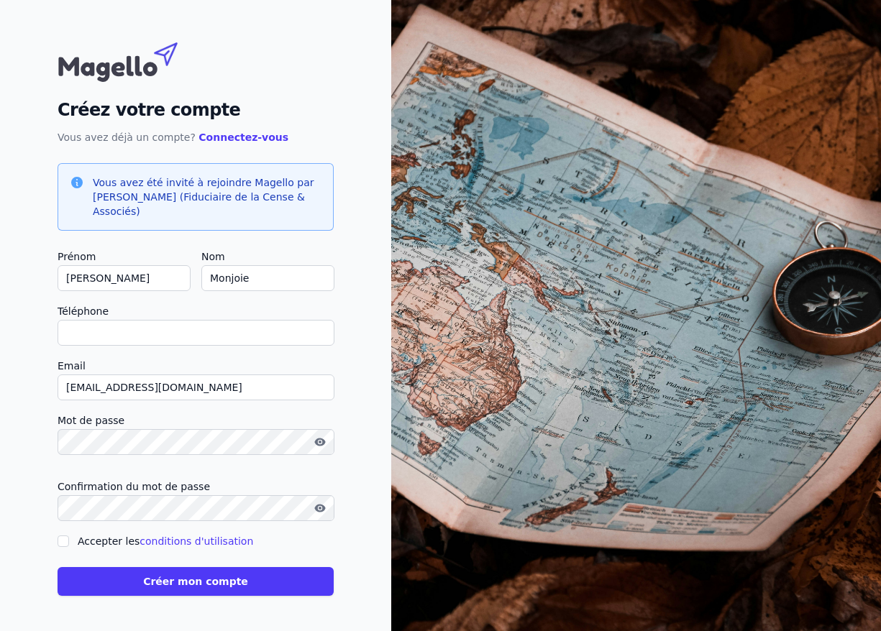  I want to click on label: Email, so click(196, 366).